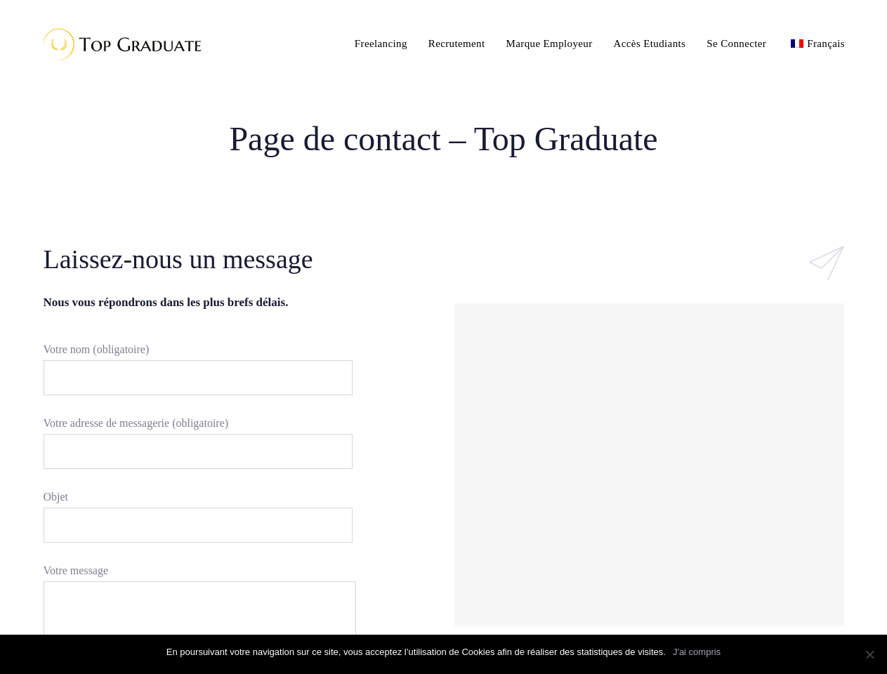 Image resolution: width=887 pixels, height=674 pixels. What do you see at coordinates (198, 522) in the screenshot?
I see `label: Objet` at bounding box center [198, 522].